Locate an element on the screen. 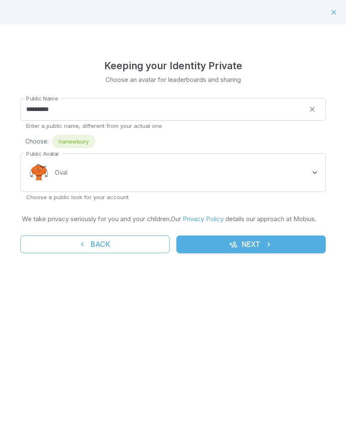 Image resolution: width=346 pixels, height=444 pixels. a: Privacy Policy is located at coordinates (203, 219).